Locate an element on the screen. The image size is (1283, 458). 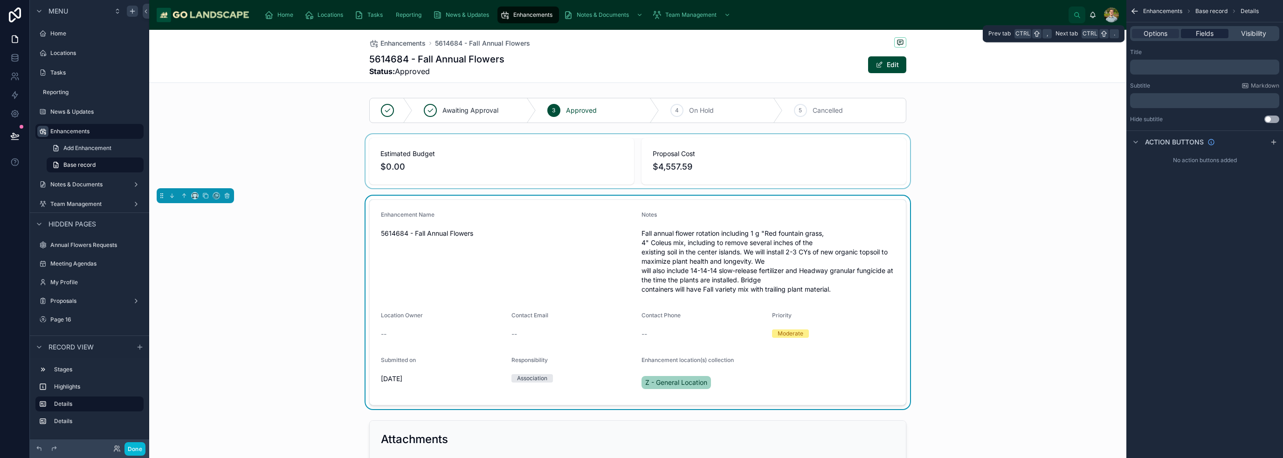
span: Priority is located at coordinates (782, 315).